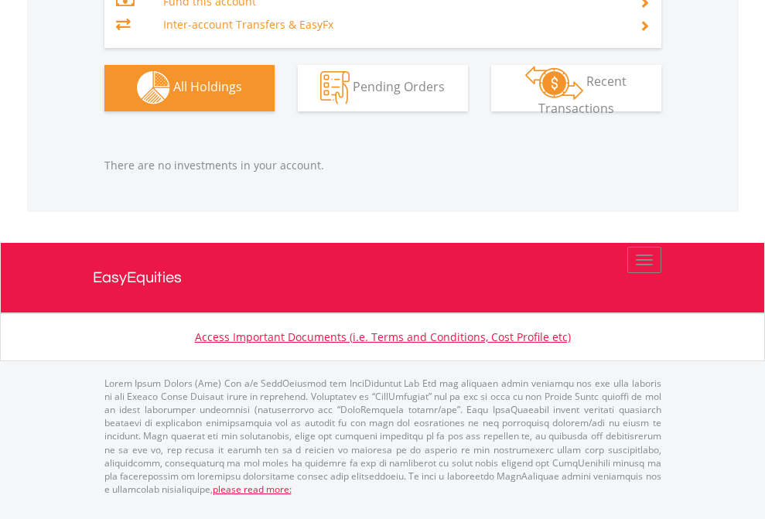 The width and height of the screenshot is (765, 519). Describe the element at coordinates (383, 88) in the screenshot. I see `button: Pending Orders` at that location.